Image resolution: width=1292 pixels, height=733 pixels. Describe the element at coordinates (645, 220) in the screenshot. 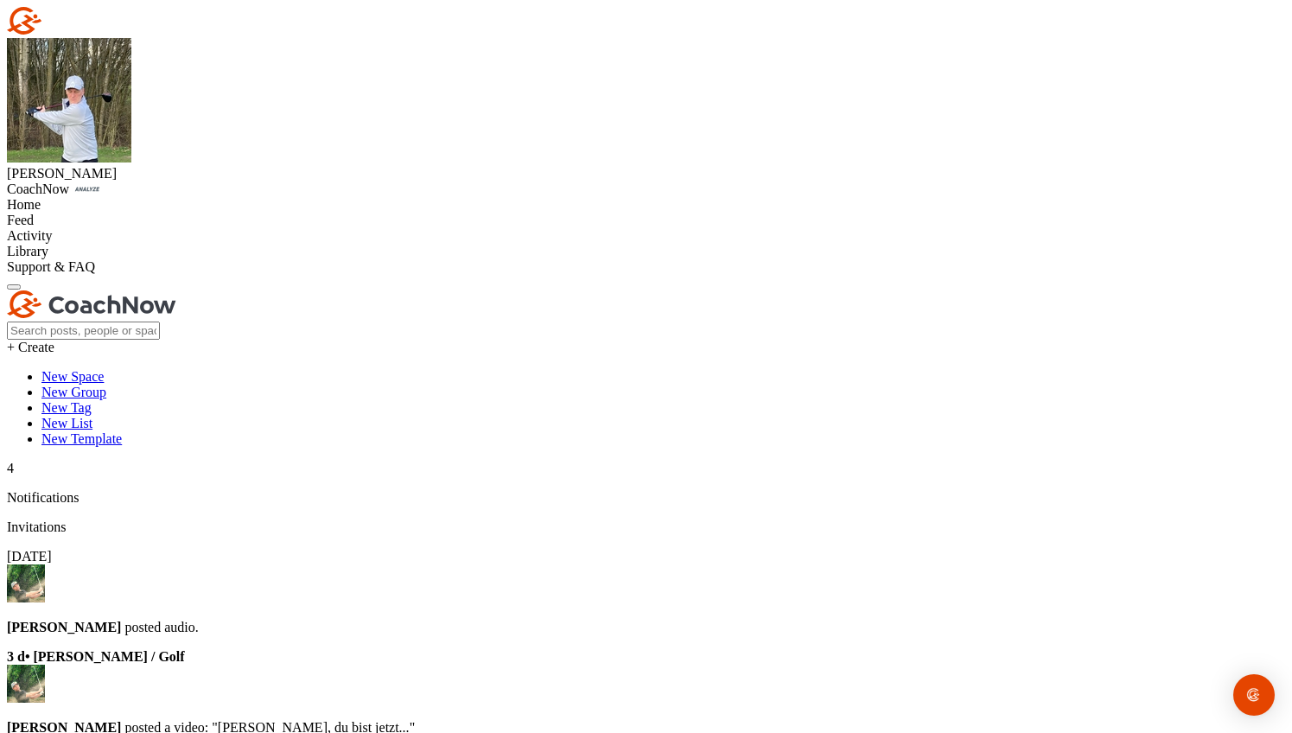

I see `div: Feed` at that location.